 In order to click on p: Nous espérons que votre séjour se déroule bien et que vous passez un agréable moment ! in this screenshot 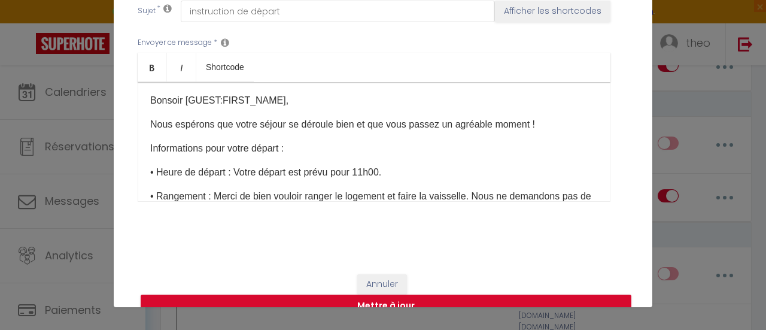, I will do `click(374, 124)`.